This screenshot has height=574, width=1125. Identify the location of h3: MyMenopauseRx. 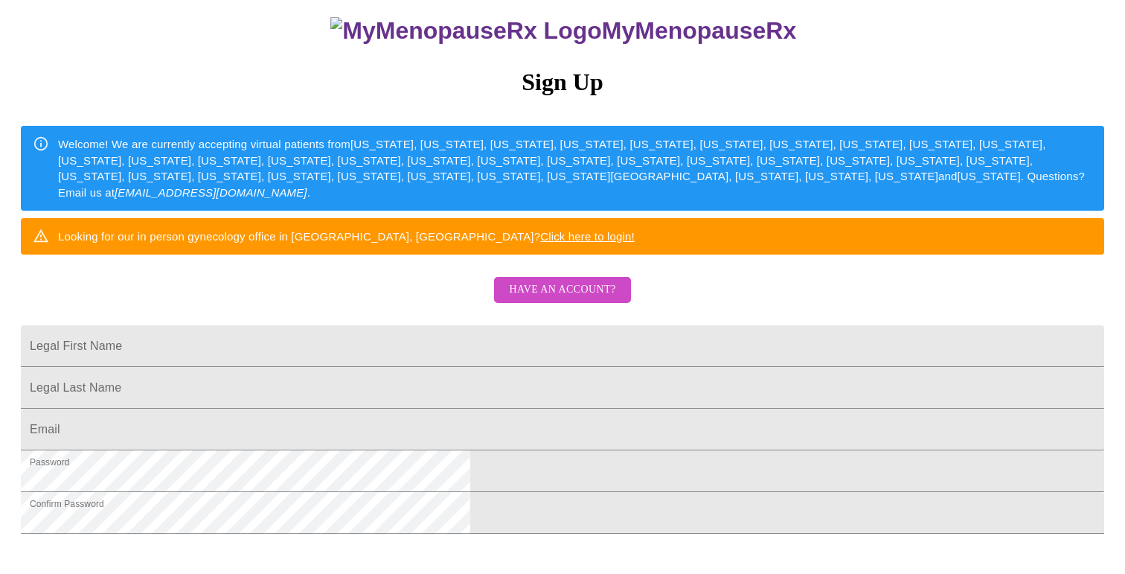
(564, 31).